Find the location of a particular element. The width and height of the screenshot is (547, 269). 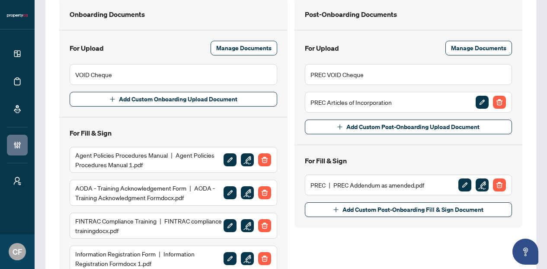

span: Add Custom Post-Onboarding Fill & Sign Document is located at coordinates (413, 209).